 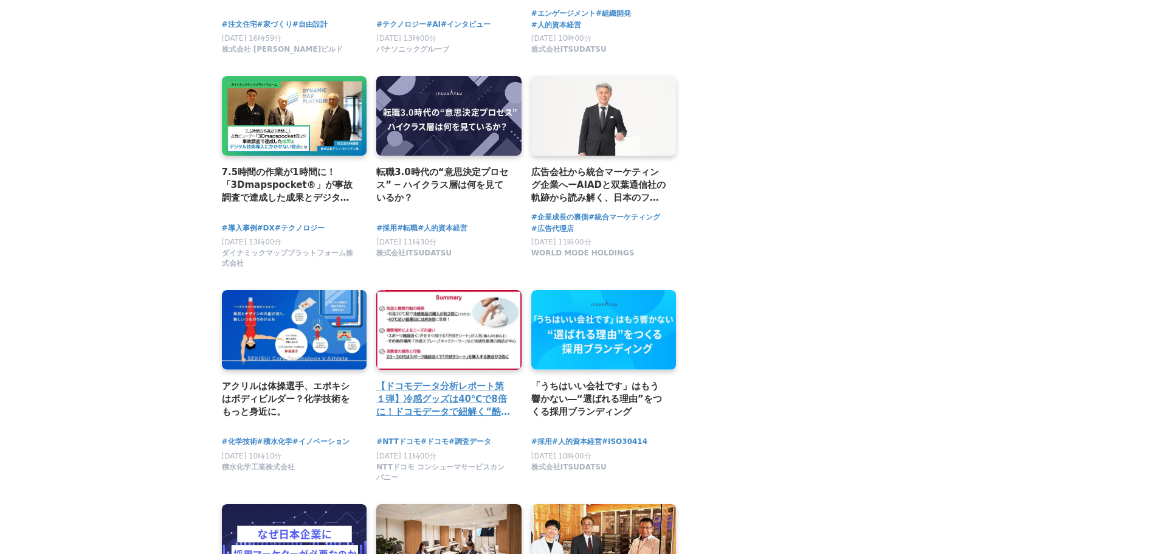 What do you see at coordinates (552, 229) in the screenshot?
I see `a: #広告代理店` at bounding box center [552, 229].